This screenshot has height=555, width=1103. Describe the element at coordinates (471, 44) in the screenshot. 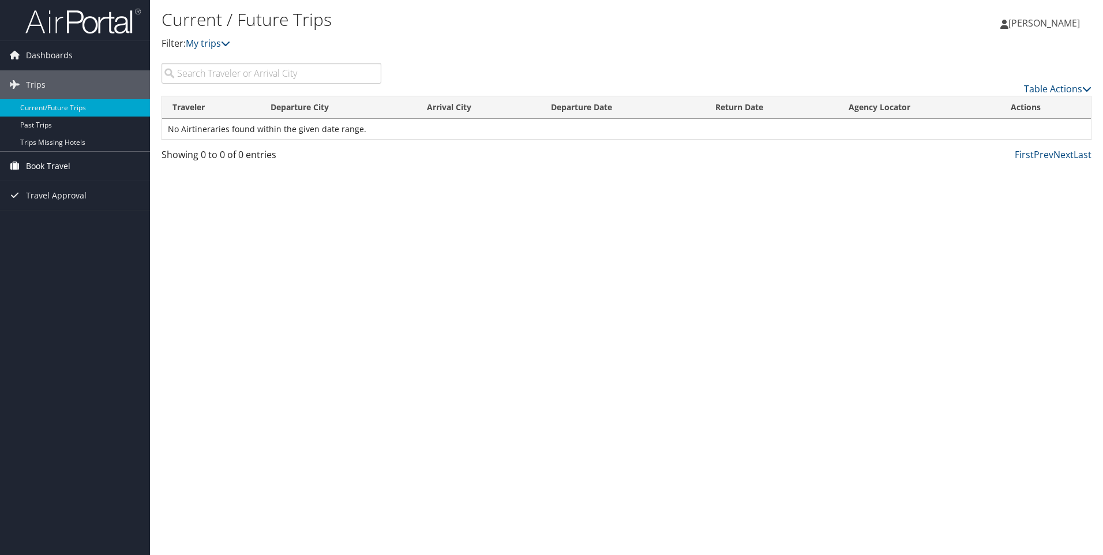

I see `p: Filter:` at that location.